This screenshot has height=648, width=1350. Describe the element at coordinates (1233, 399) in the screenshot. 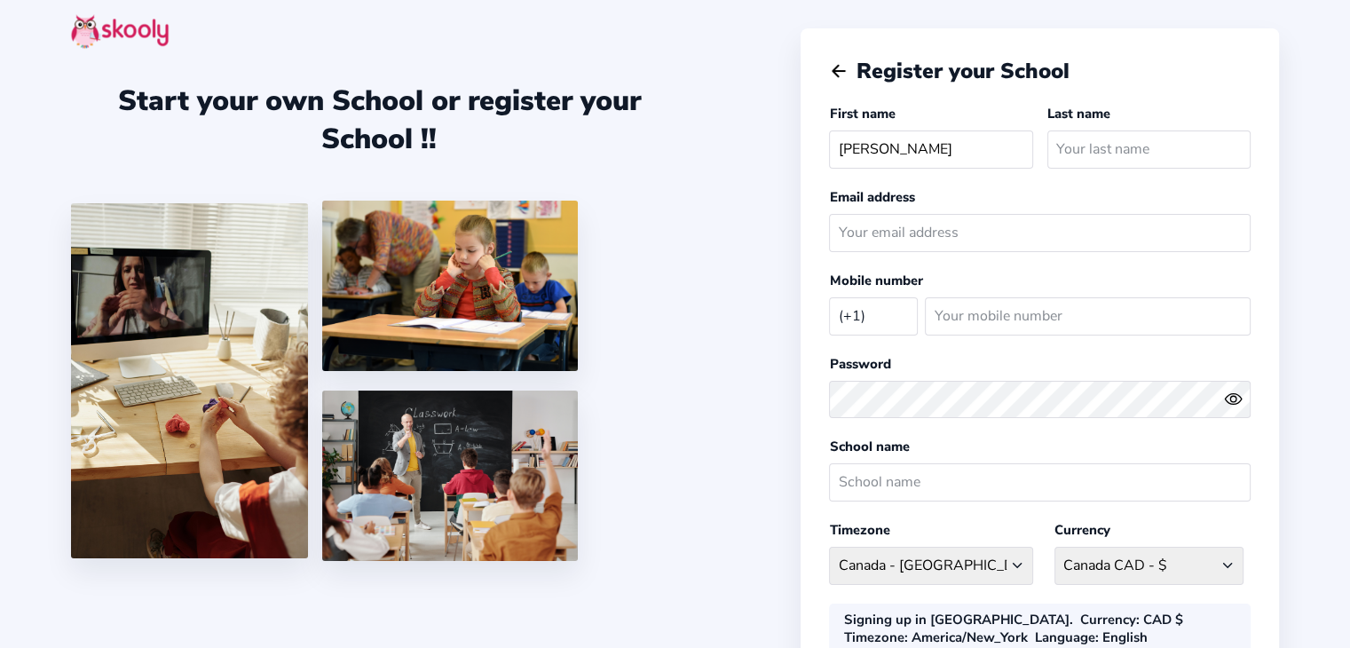

I see `ion-icon: eye outline` at that location.